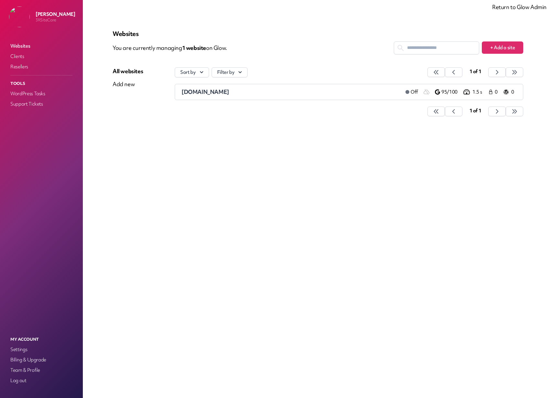  Describe the element at coordinates (128, 84) in the screenshot. I see `div: Add new` at that location.